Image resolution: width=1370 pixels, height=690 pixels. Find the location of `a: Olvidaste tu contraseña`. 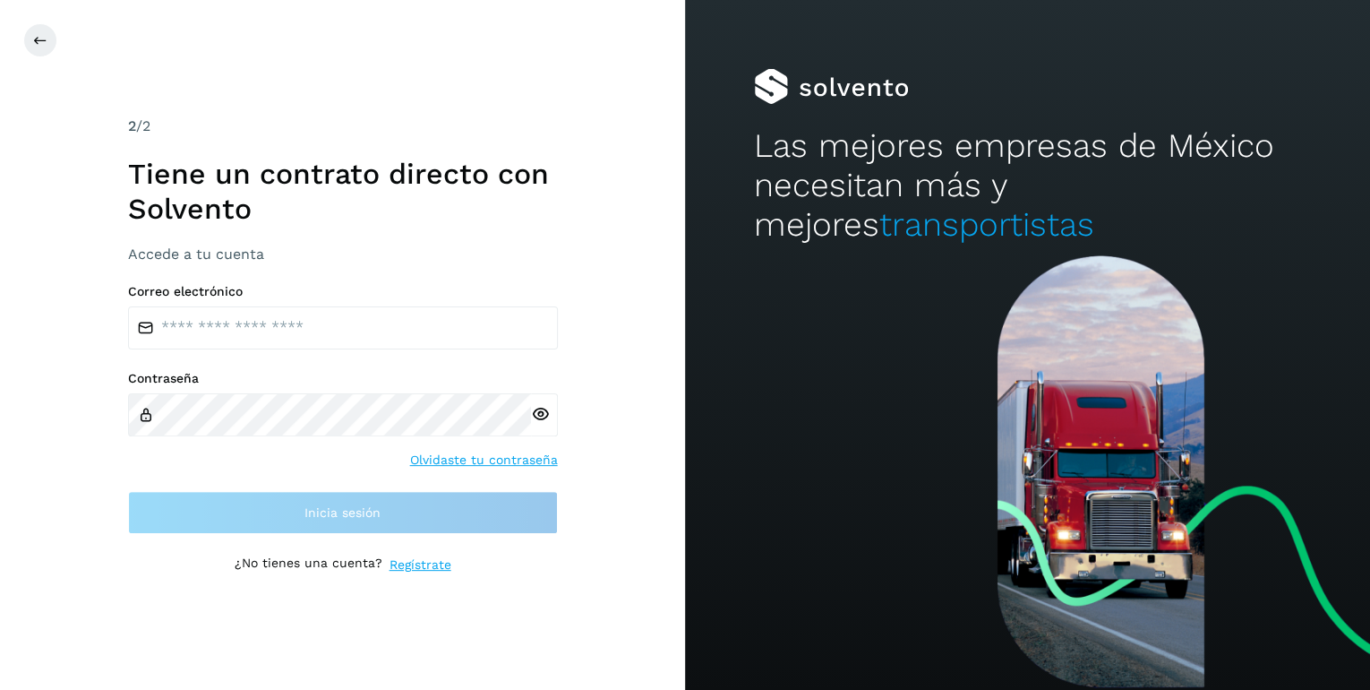

a: Olvidaste tu contraseña is located at coordinates (484, 459).